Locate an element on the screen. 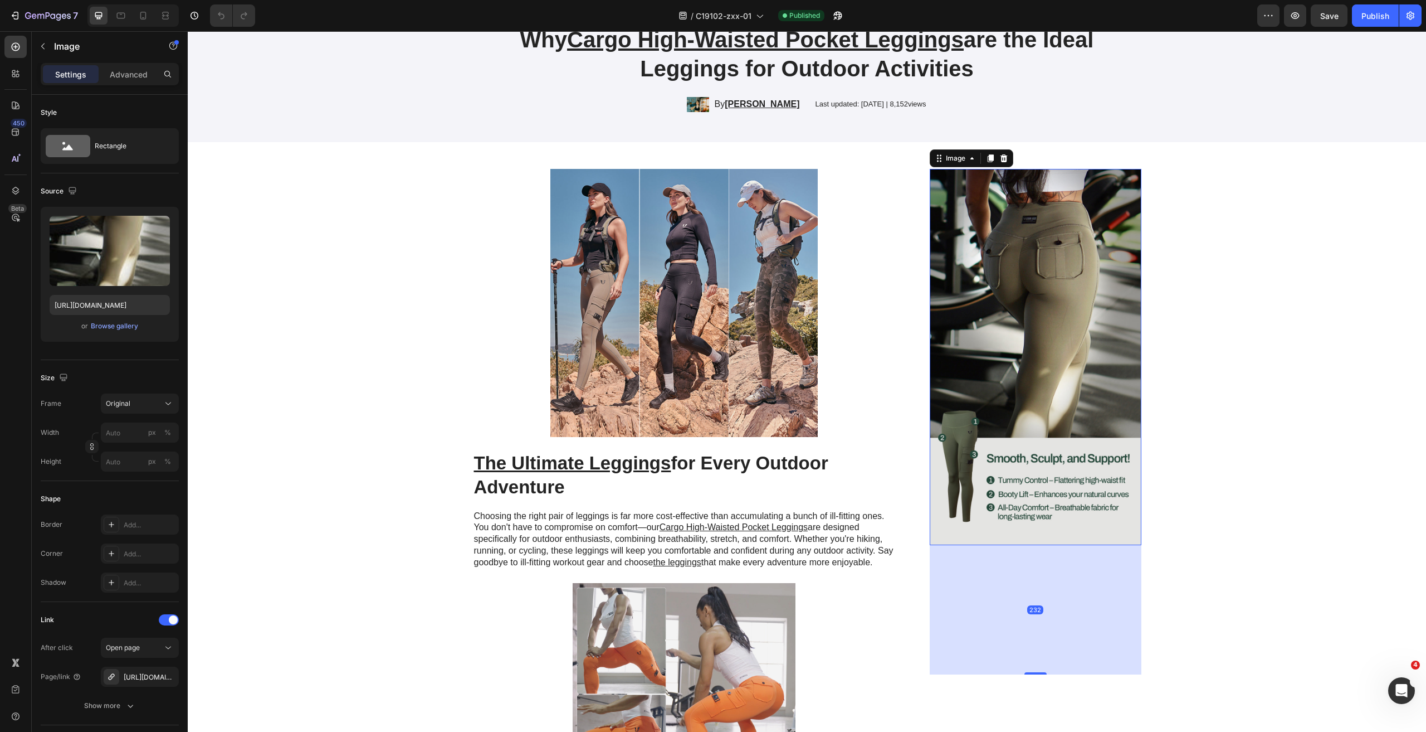 Image resolution: width=1426 pixels, height=732 pixels. p: By is located at coordinates (569, 73).